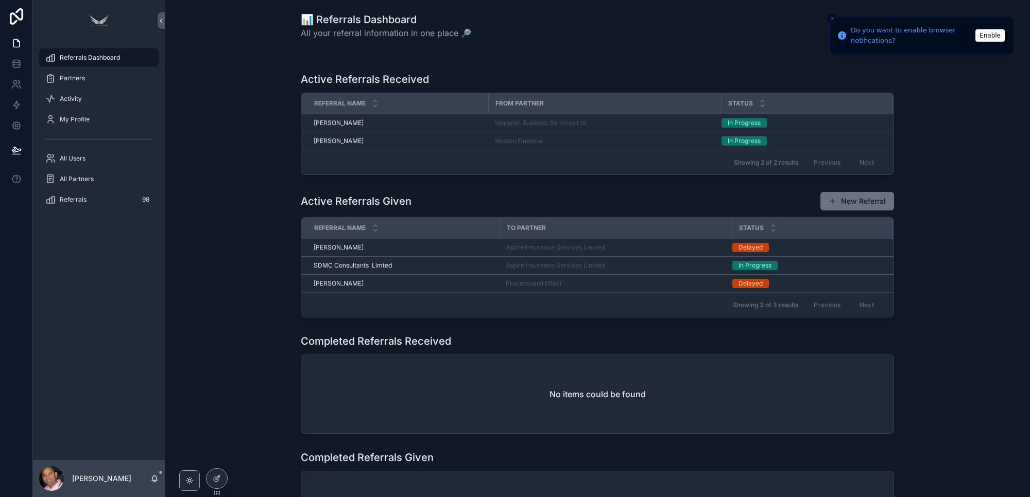  I want to click on div: scrollable content, so click(99, 132).